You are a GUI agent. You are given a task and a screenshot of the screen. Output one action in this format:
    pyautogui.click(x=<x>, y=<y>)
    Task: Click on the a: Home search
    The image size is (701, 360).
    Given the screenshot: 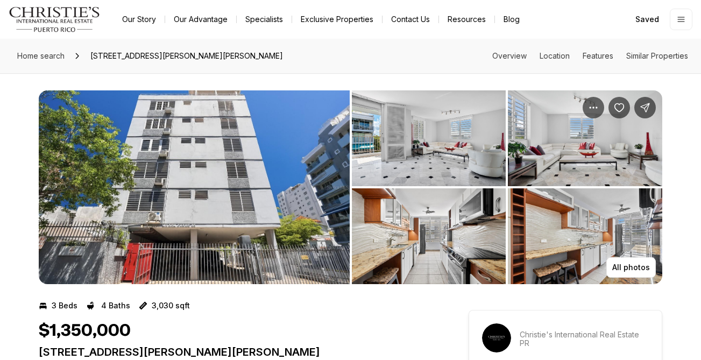 What is the action you would take?
    pyautogui.click(x=41, y=56)
    